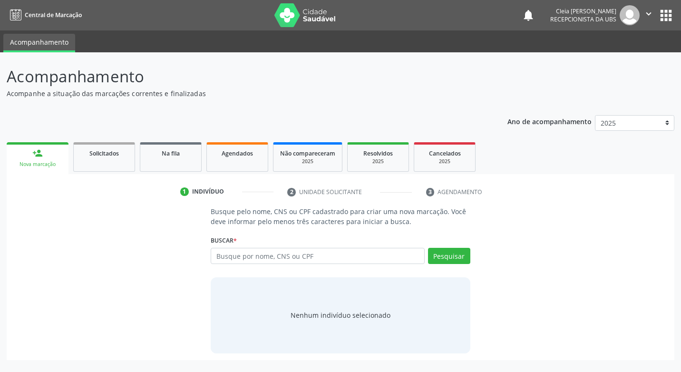  What do you see at coordinates (44, 15) in the screenshot?
I see `a: Central de Marcação` at bounding box center [44, 15].